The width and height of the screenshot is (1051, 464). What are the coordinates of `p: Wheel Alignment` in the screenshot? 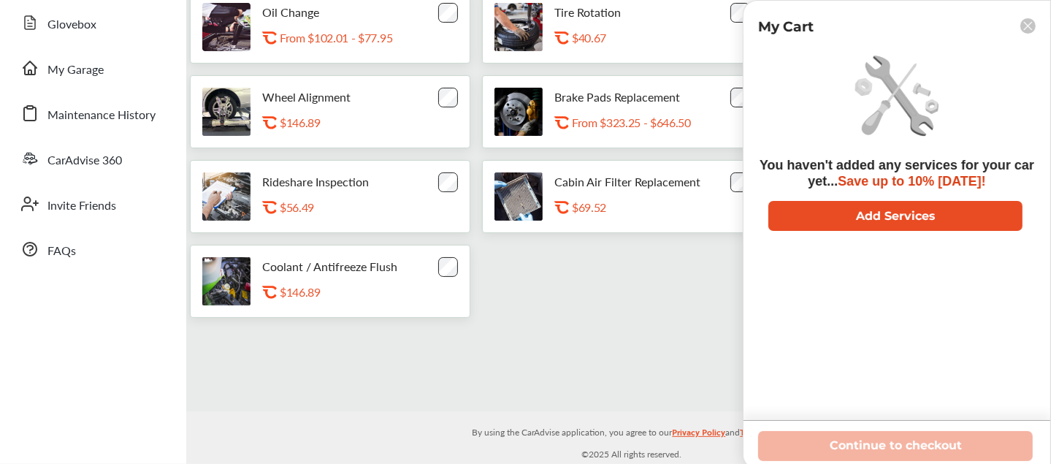 It's located at (306, 96).